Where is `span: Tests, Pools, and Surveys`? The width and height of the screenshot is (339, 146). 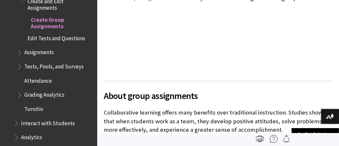
span: Tests, Pools, and Surveys is located at coordinates (54, 65).